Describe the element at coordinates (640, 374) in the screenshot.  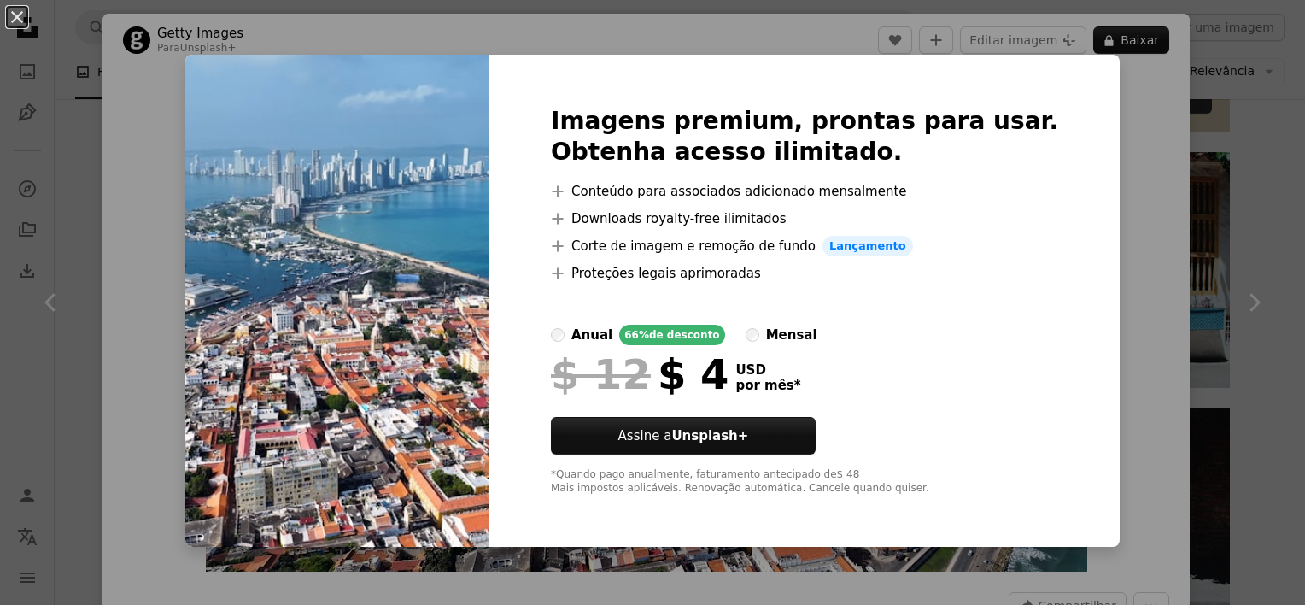
I see `div: $ 4` at that location.